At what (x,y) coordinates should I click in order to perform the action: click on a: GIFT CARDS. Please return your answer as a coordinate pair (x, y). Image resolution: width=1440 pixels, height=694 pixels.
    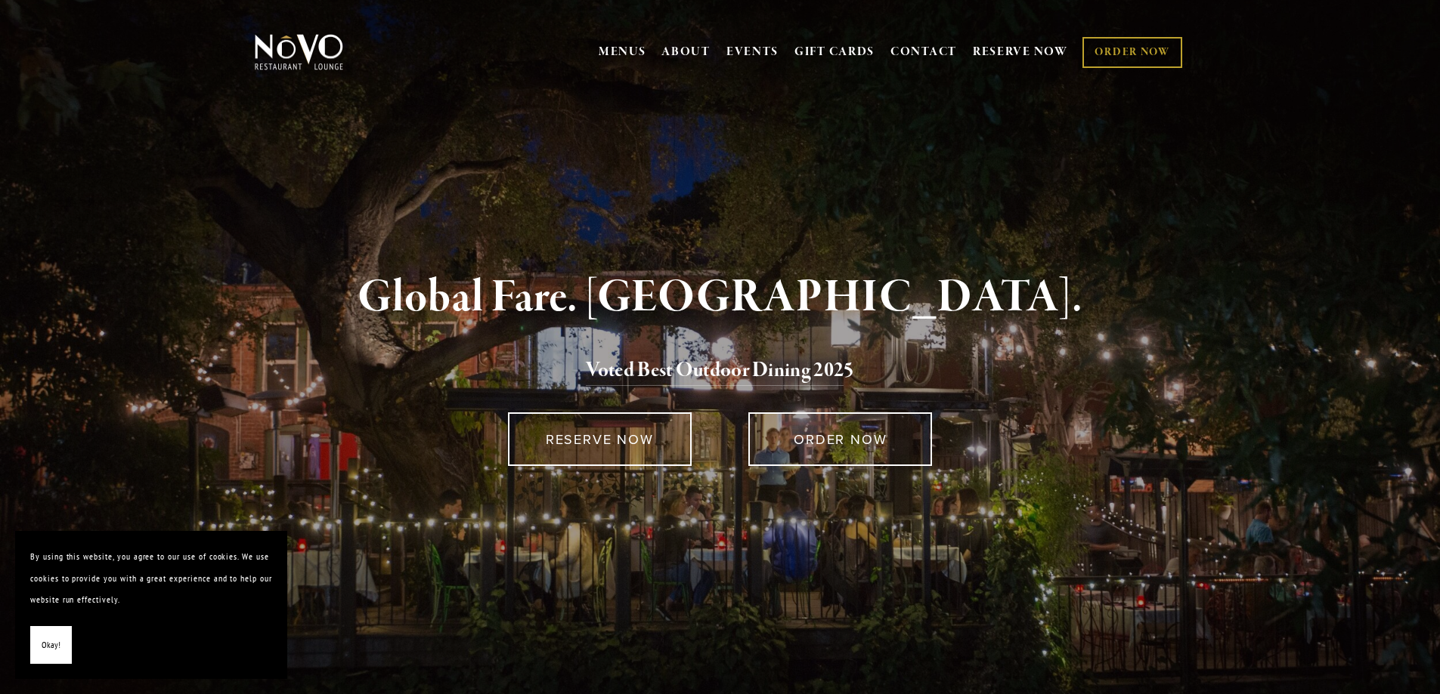
    Looking at the image, I should click on (834, 52).